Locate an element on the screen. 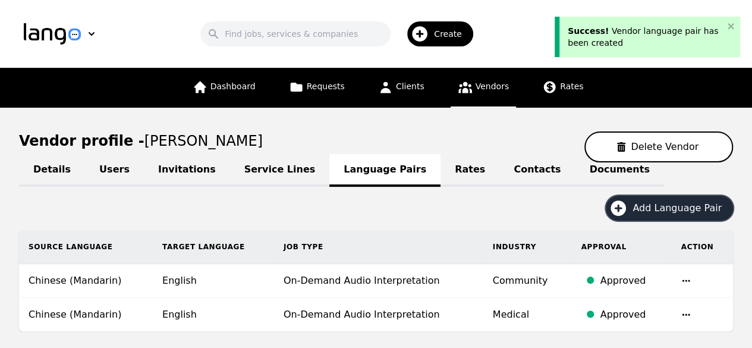  a: Details is located at coordinates (52, 170).